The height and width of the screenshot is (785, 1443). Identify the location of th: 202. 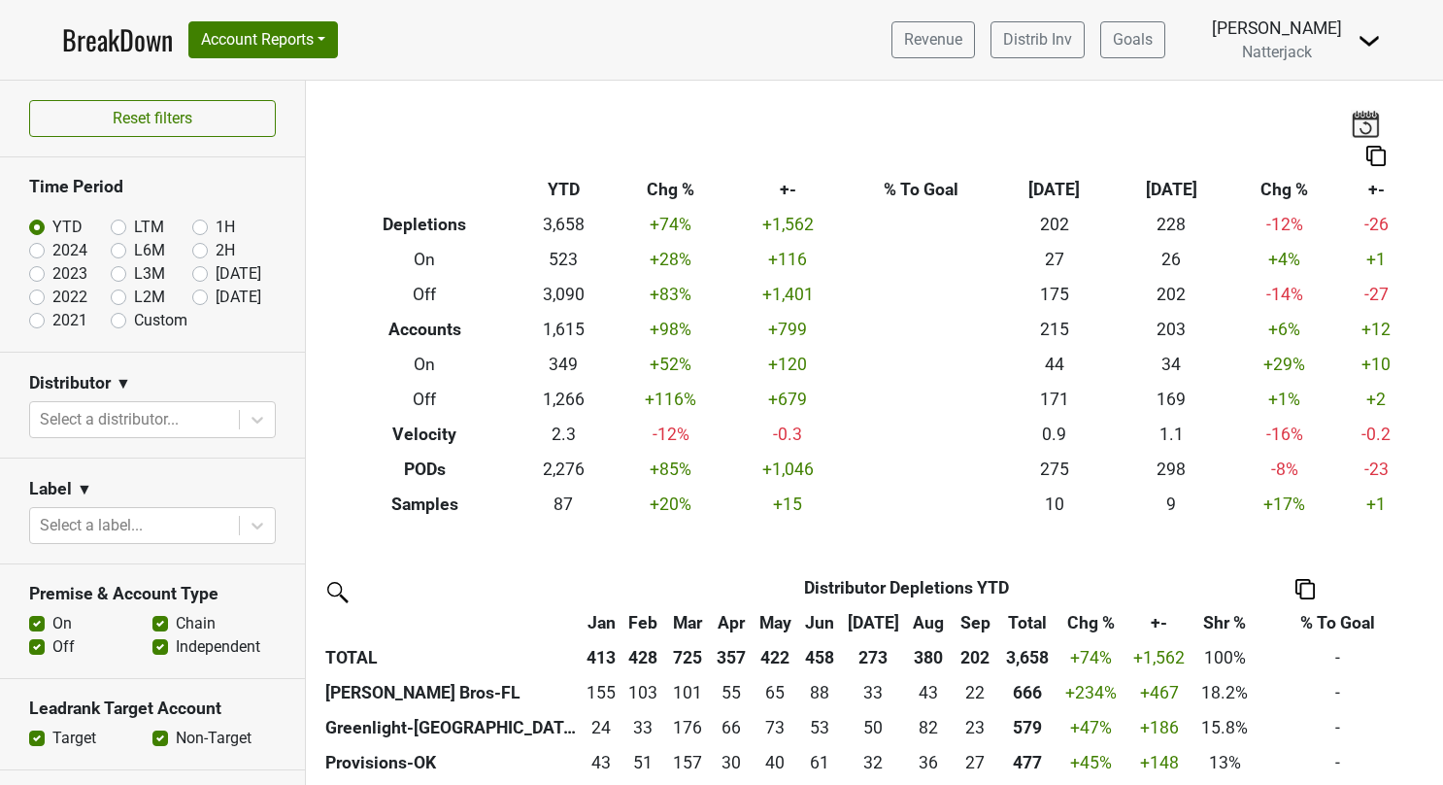
(975, 657).